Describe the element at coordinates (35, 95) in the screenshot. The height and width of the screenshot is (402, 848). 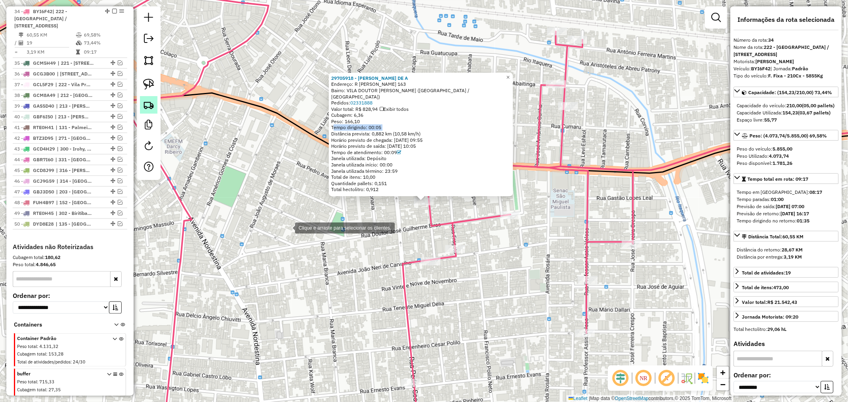
I see `span: 38 -` at that location.